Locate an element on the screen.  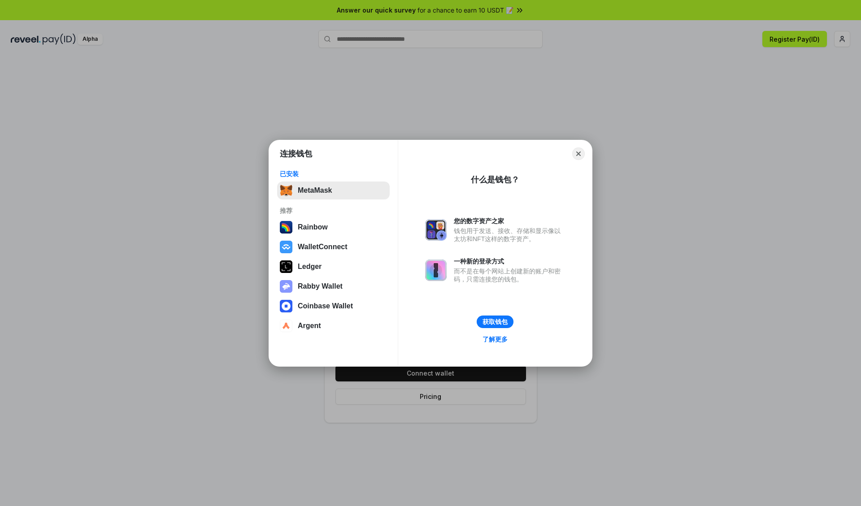
div: 推荐 is located at coordinates (333, 211).